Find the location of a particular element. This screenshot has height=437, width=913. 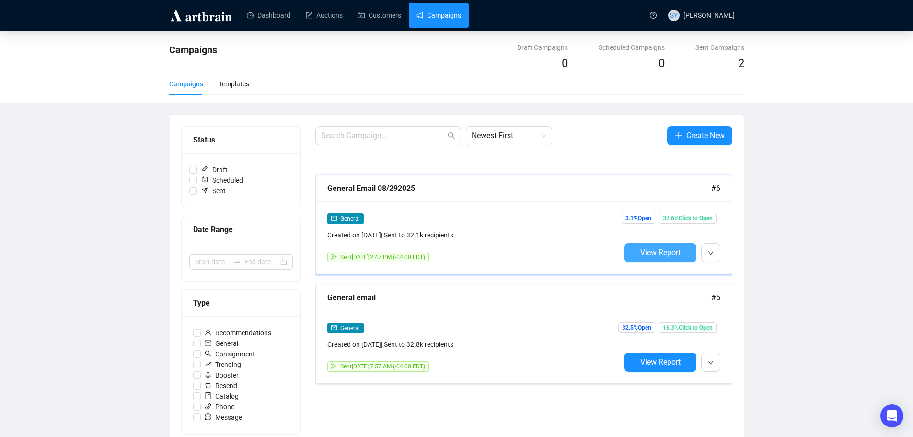

span: 3.1% Open is located at coordinates (638, 218).